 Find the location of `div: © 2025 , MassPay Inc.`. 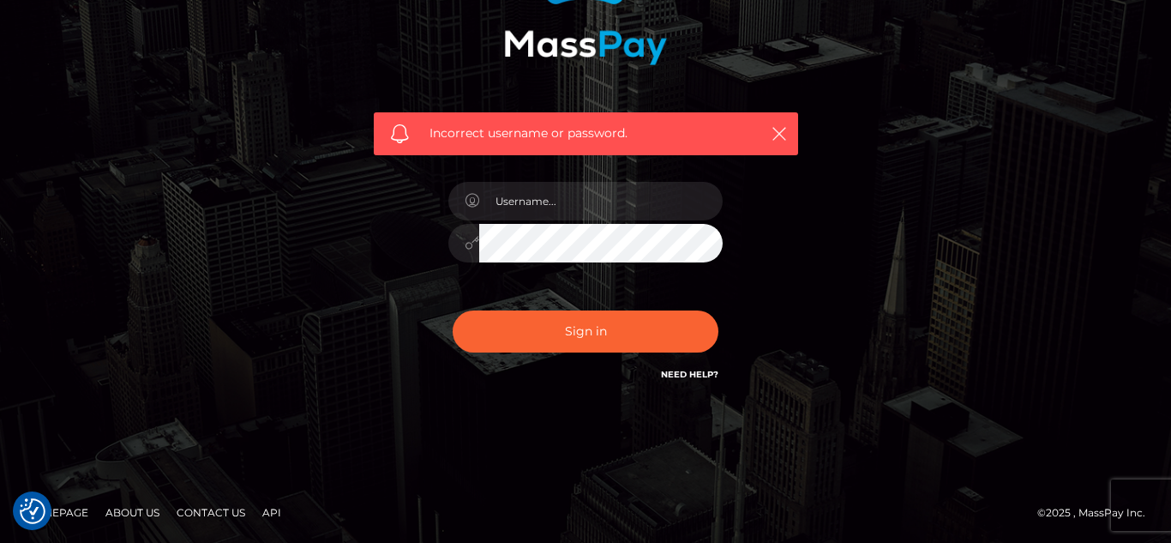

div: © 2025 , MassPay Inc. is located at coordinates (1097, 513).